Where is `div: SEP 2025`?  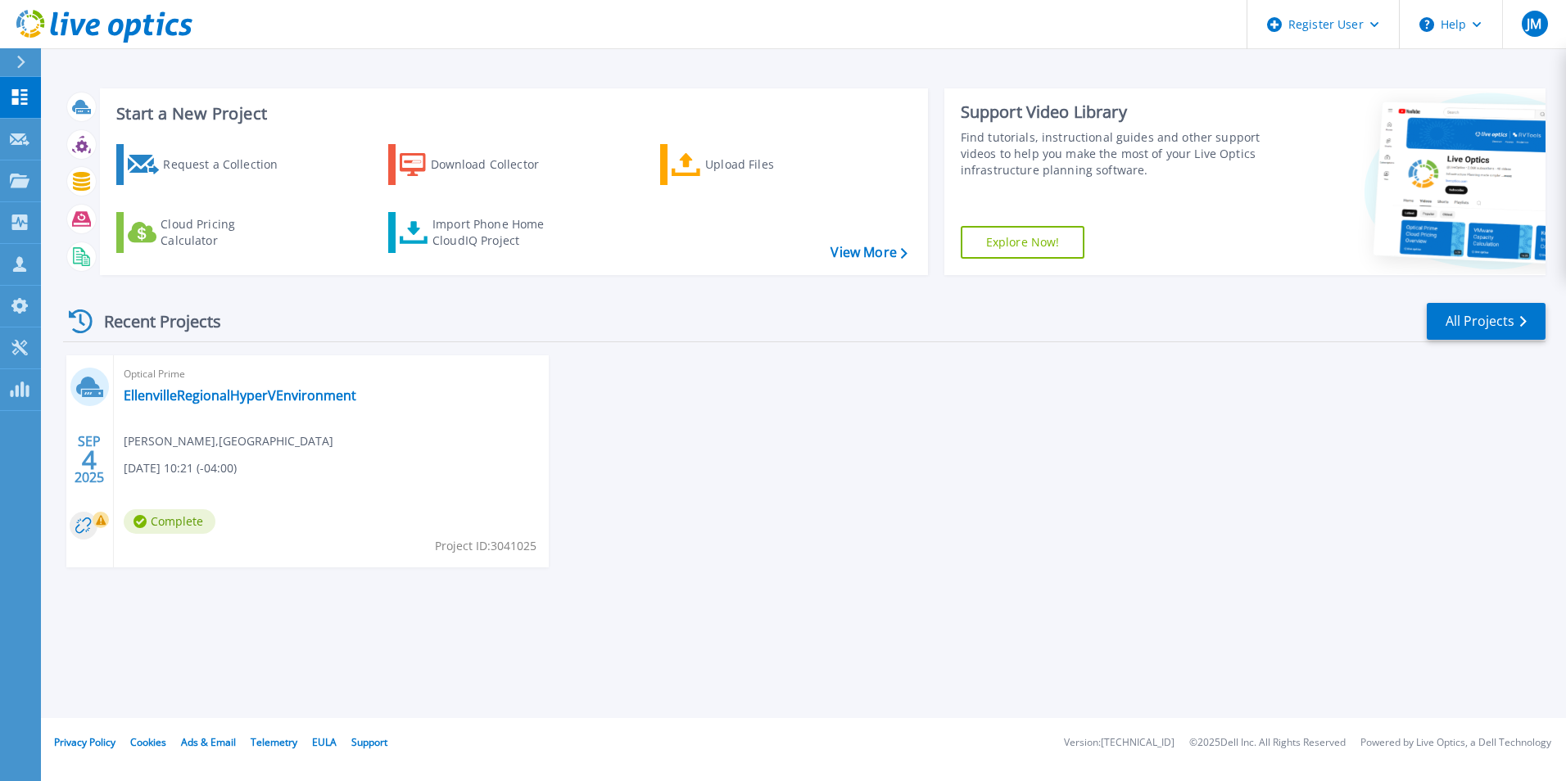 div: SEP 2025 is located at coordinates (89, 459).